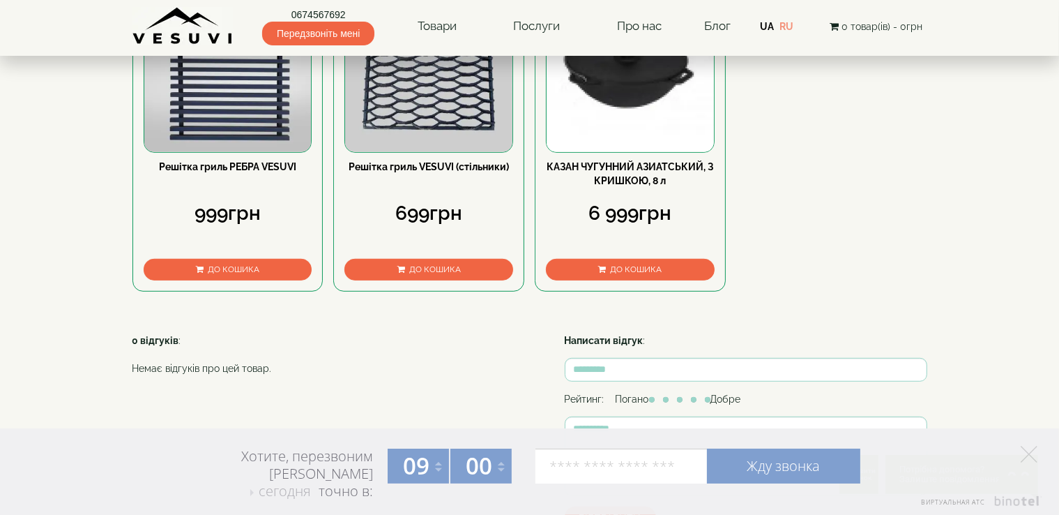 This screenshot has height=515, width=1059. What do you see at coordinates (331, 368) in the screenshot?
I see `p: Немає відгуків про цей товар.` at bounding box center [331, 368].